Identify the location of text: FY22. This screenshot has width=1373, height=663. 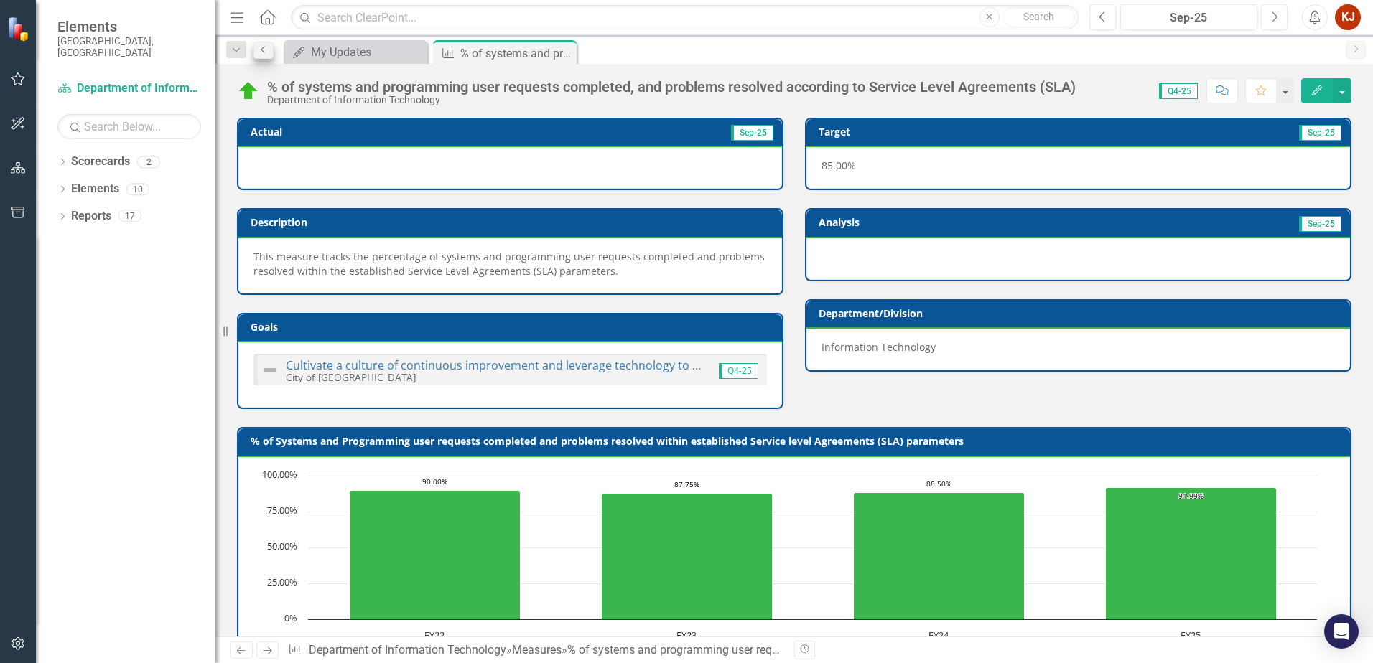
(434, 635).